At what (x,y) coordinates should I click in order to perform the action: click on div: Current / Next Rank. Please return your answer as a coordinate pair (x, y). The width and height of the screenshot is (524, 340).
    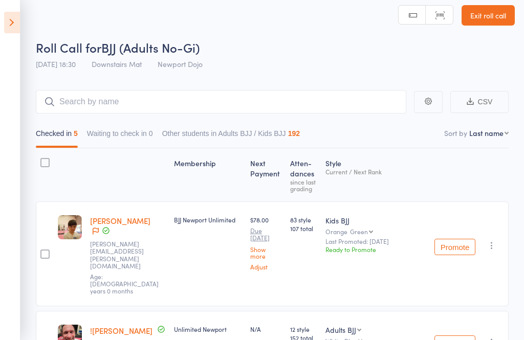
    Looking at the image, I should click on (375, 171).